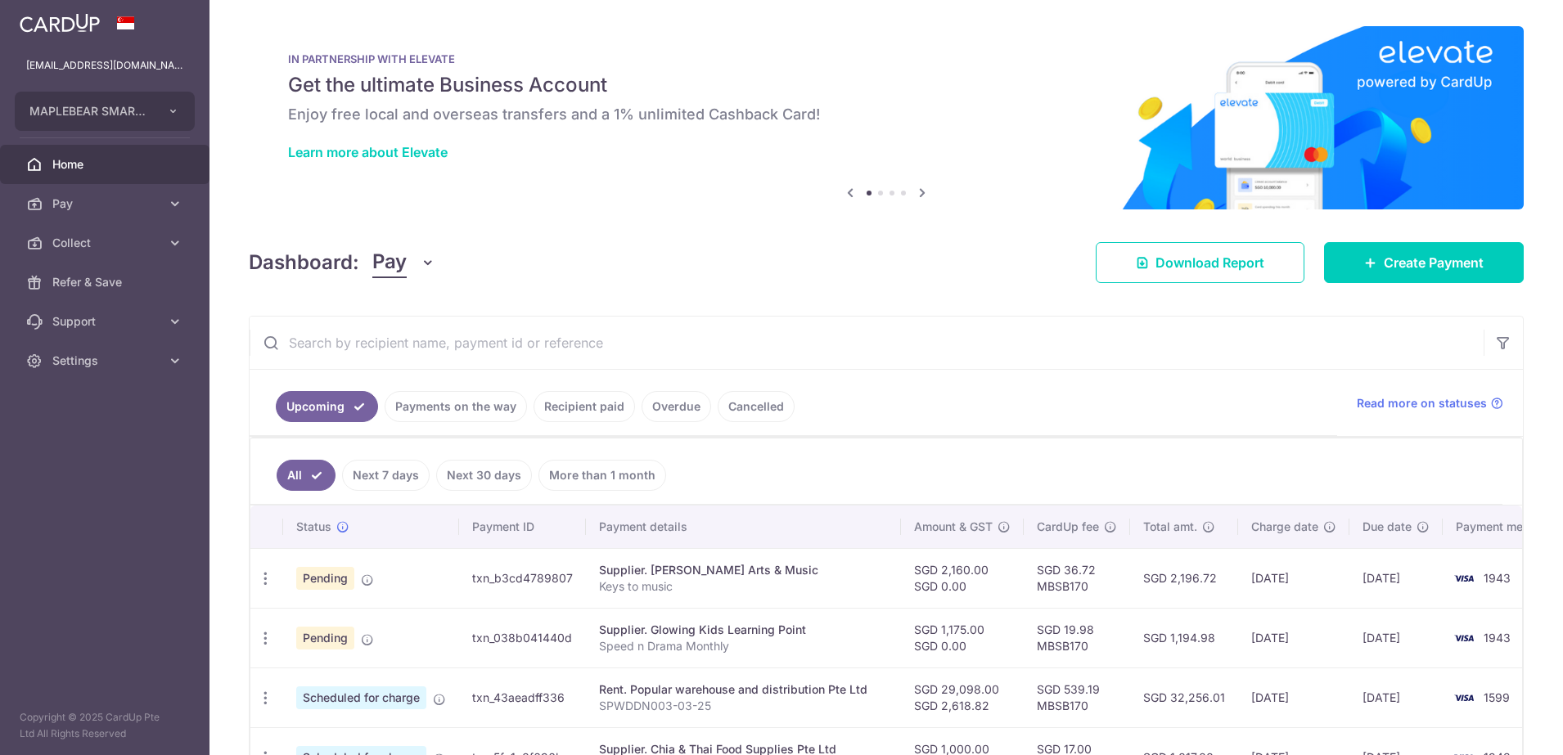  What do you see at coordinates (327, 407) in the screenshot?
I see `a: Upcoming` at bounding box center [327, 407].